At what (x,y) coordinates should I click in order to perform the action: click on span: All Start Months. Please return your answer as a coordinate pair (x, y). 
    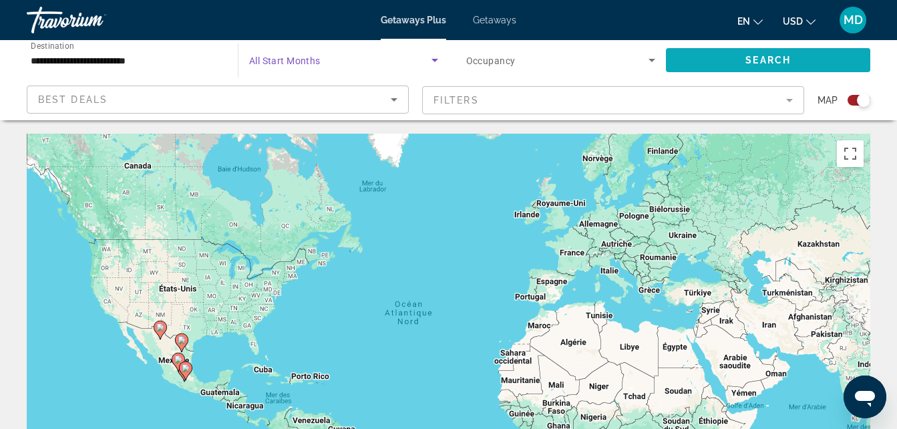
    Looking at the image, I should click on (285, 61).